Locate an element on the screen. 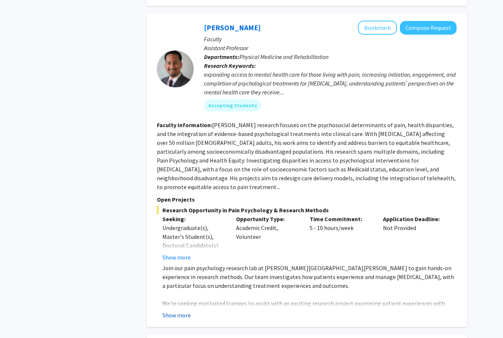 The image size is (503, 338). p: Faculty is located at coordinates (330, 39).